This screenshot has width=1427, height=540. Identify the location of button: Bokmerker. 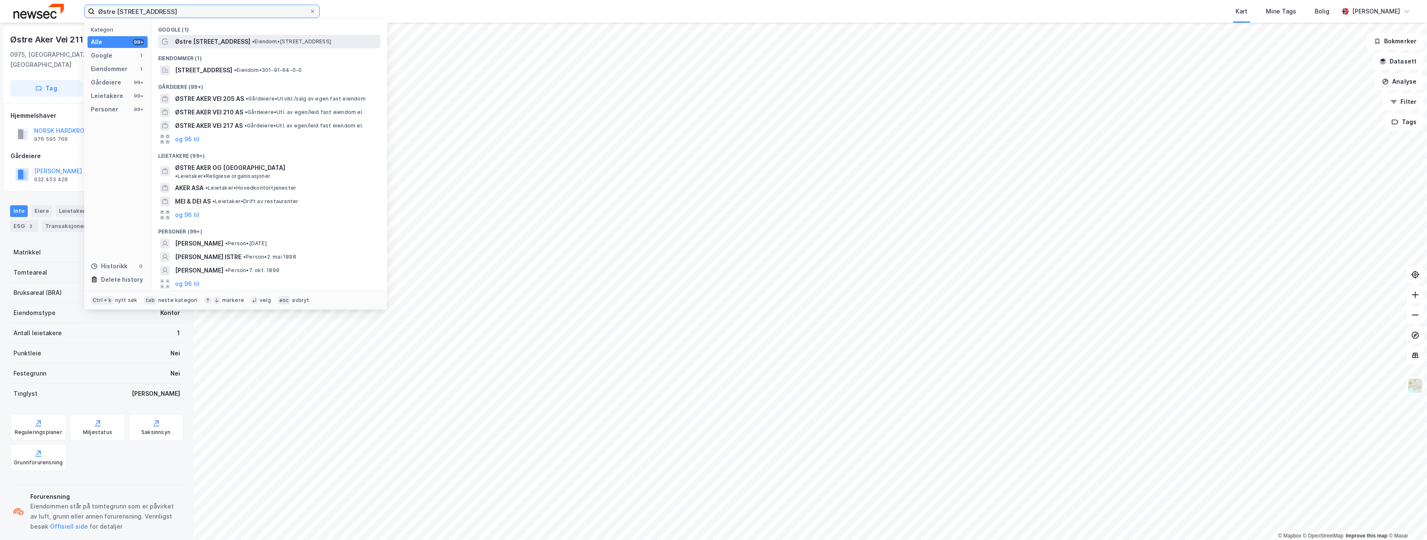
(1395, 41).